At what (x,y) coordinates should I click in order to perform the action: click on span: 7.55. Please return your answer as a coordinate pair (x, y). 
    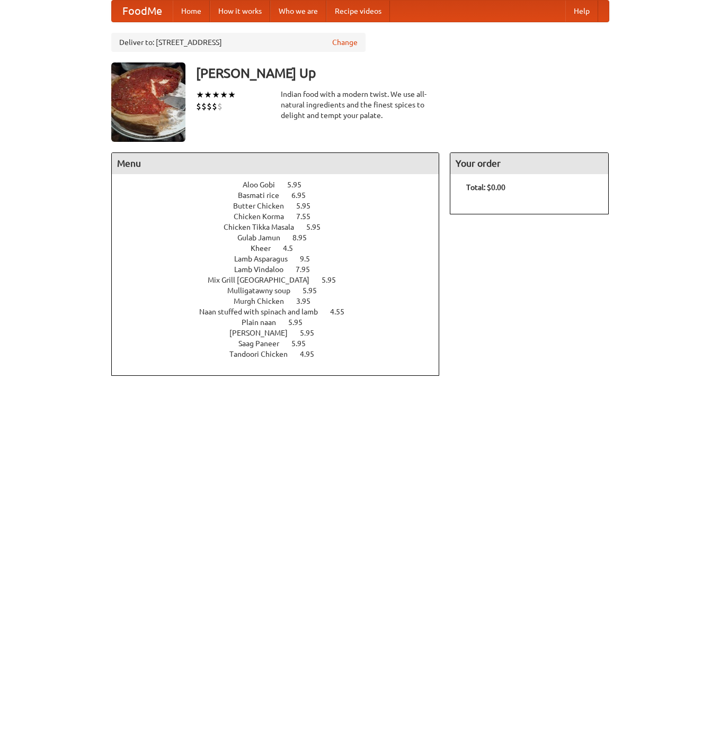
    Looking at the image, I should click on (308, 217).